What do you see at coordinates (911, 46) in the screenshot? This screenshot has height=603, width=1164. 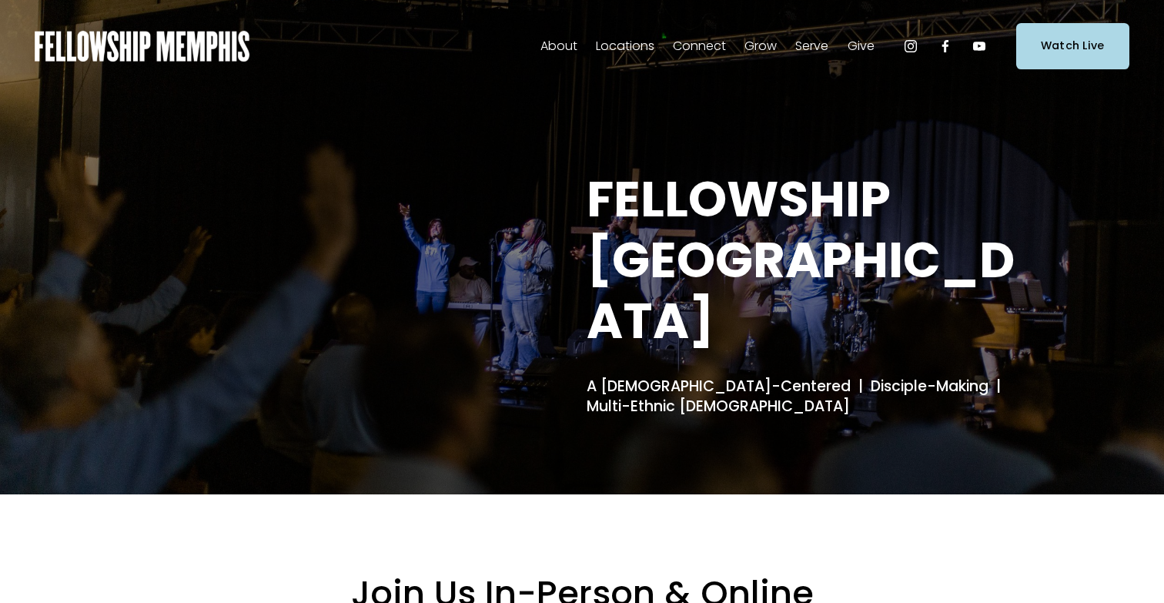 I see `a: Instagram` at bounding box center [911, 46].